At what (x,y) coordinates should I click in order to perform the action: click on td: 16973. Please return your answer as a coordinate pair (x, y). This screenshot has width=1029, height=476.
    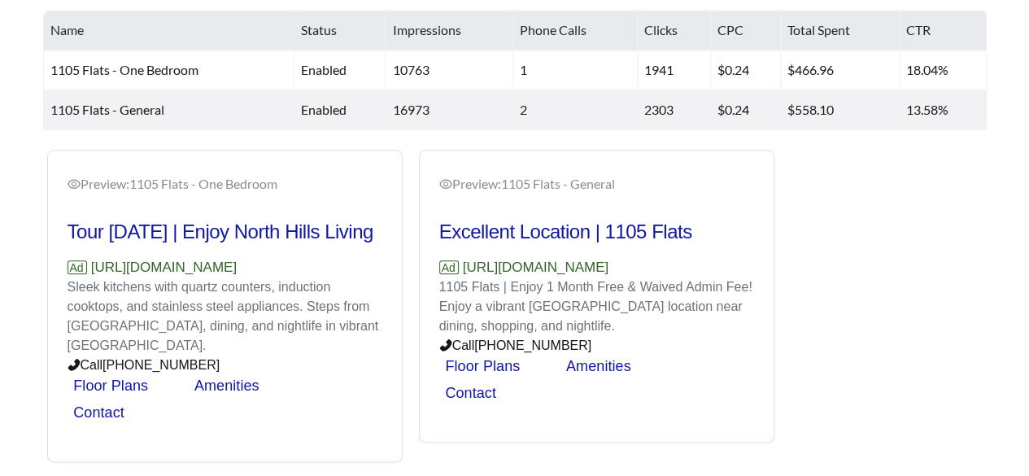
    Looking at the image, I should click on (449, 110).